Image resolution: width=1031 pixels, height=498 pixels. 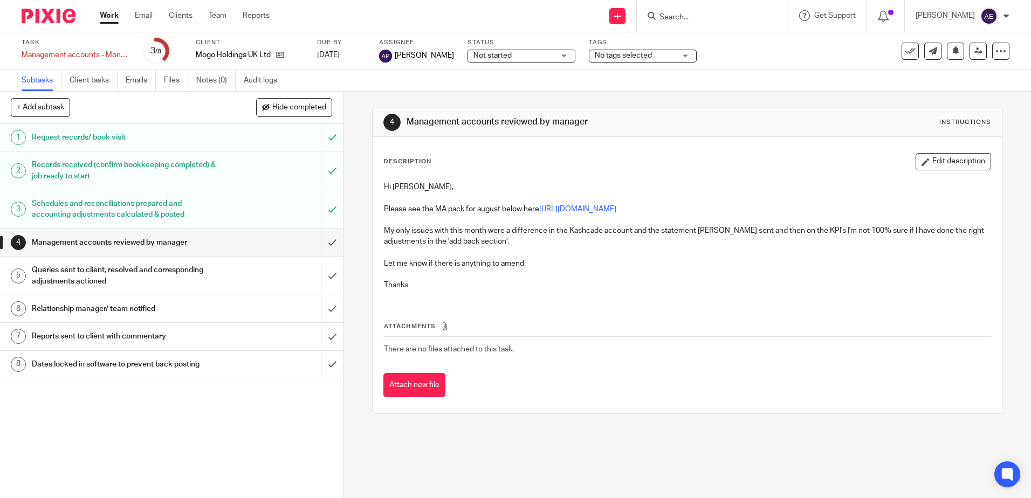 I want to click on button: Attach new file, so click(x=414, y=385).